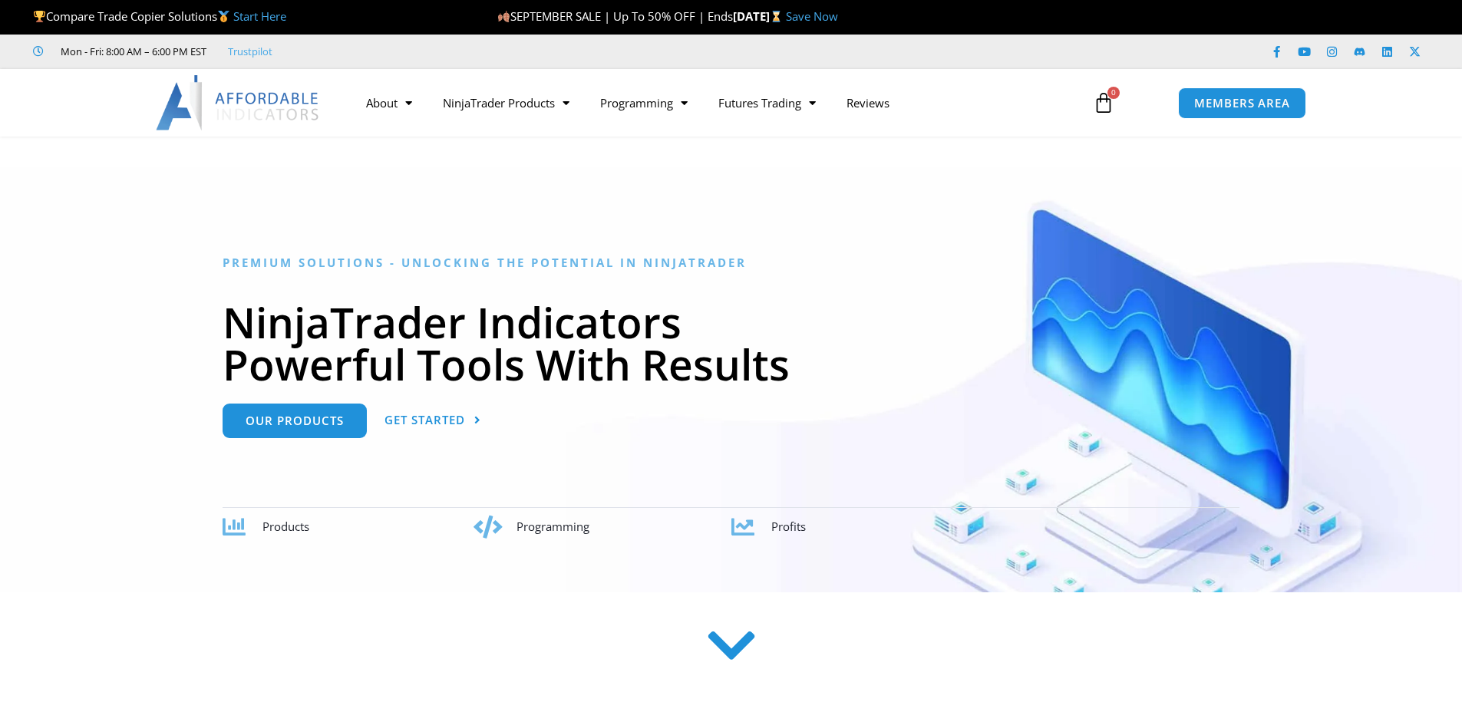 This screenshot has width=1462, height=725. What do you see at coordinates (250, 51) in the screenshot?
I see `a: Trustpilot` at bounding box center [250, 51].